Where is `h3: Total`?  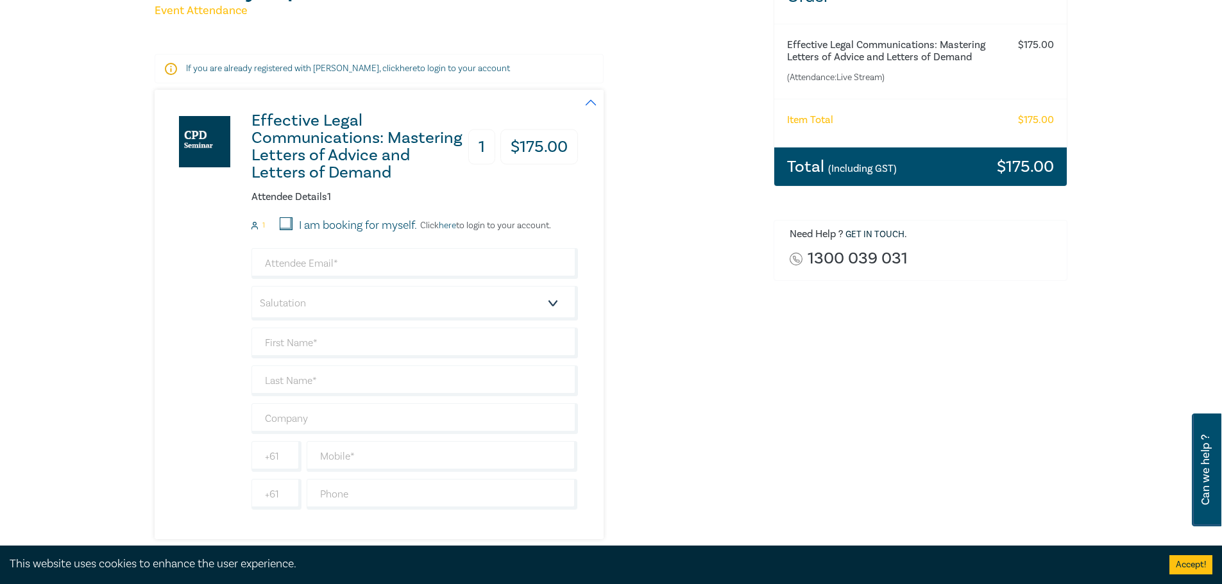 h3: Total is located at coordinates (841, 167).